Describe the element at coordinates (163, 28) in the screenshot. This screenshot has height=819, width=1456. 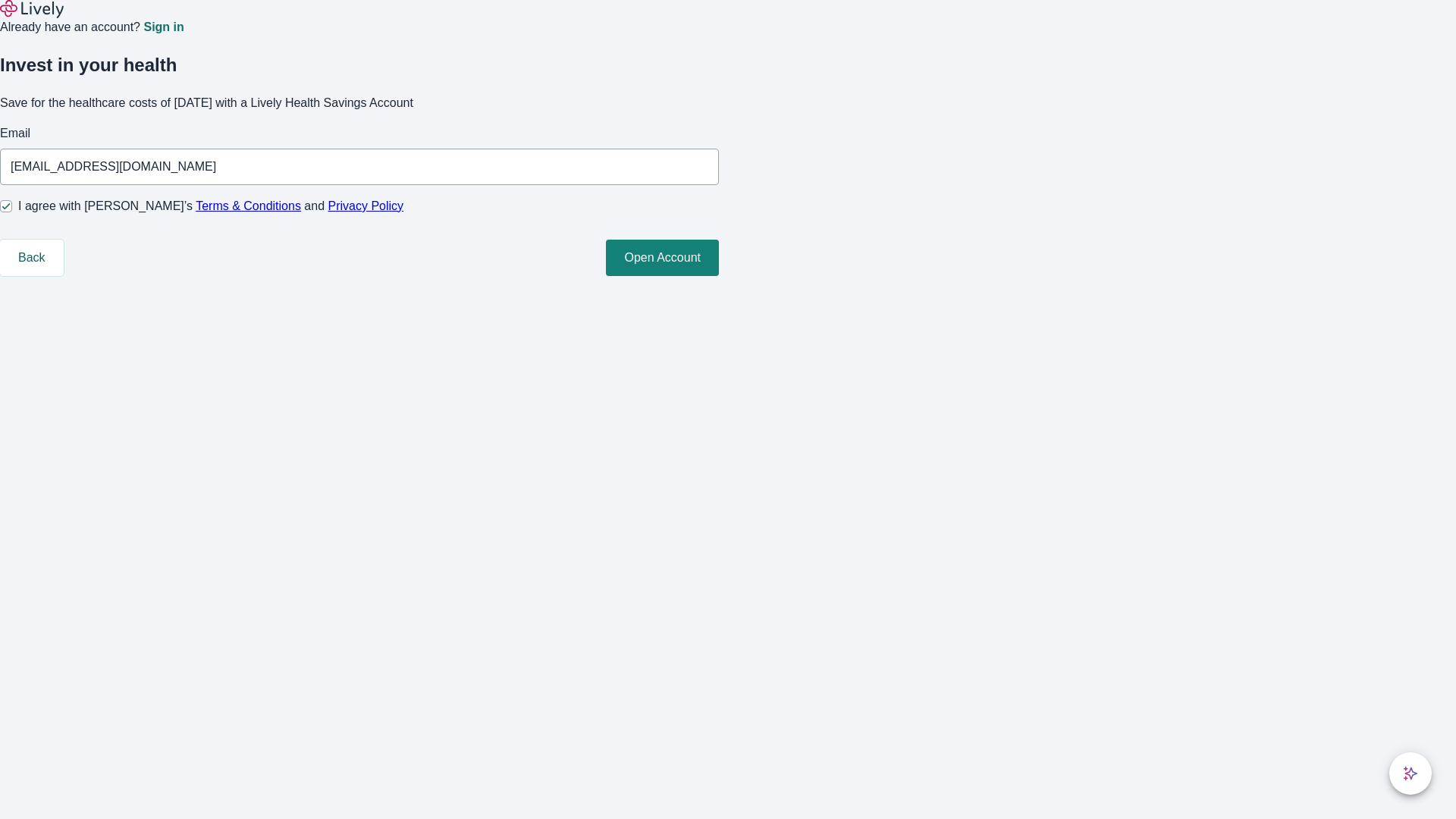
I see `a: Sign in` at that location.